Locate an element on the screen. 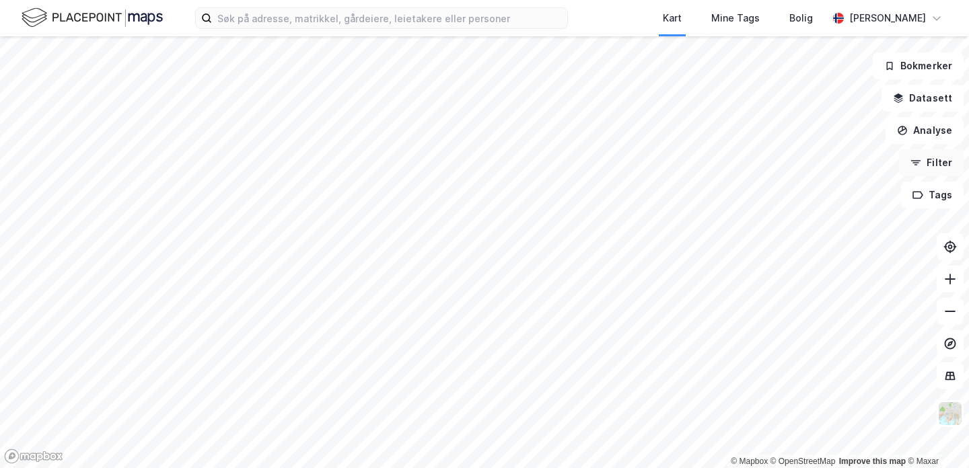  button: Tags is located at coordinates (932, 195).